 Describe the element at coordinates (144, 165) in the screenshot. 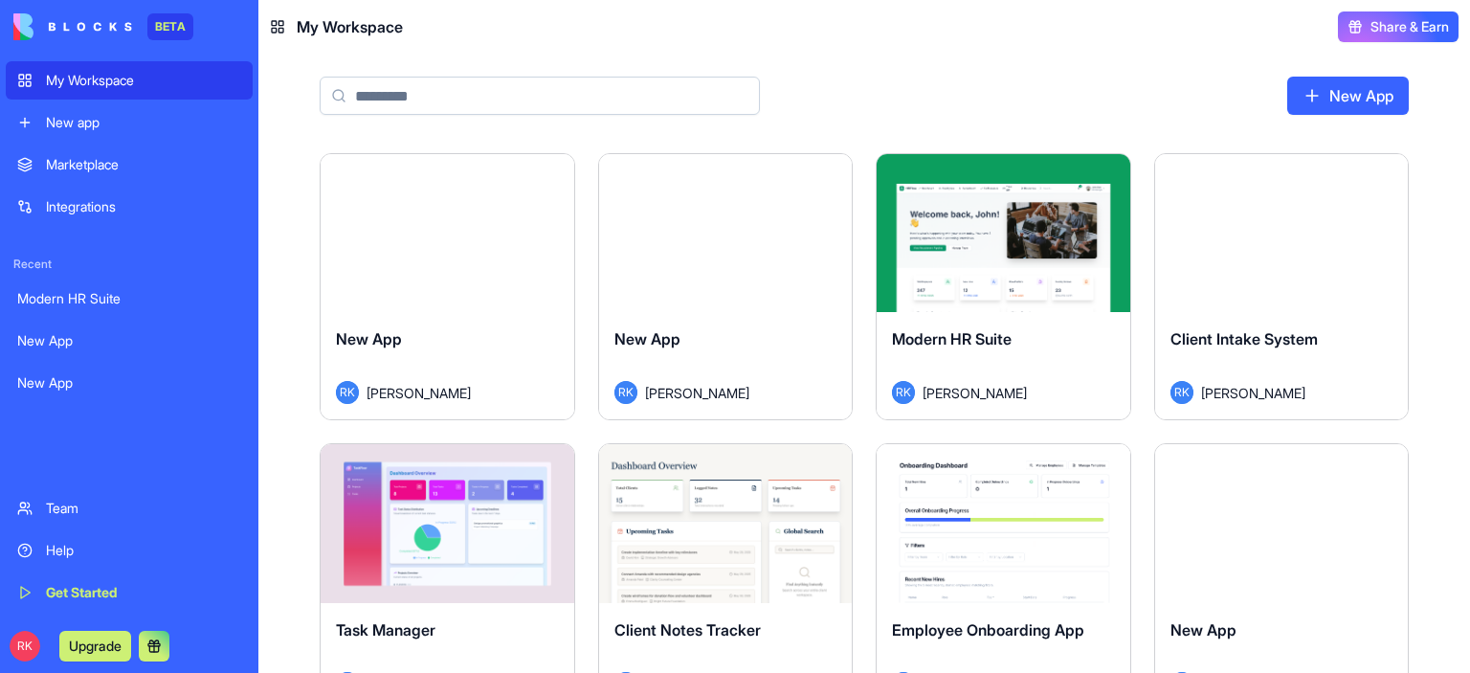

I see `div: Marketplace` at that location.